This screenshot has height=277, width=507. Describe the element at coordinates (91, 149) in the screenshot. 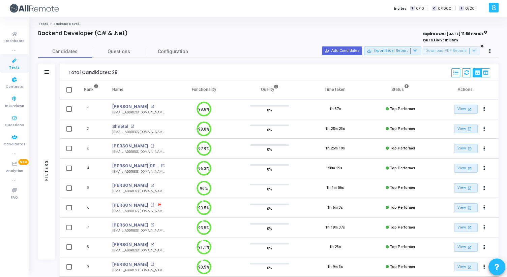

I see `td: 3` at that location.